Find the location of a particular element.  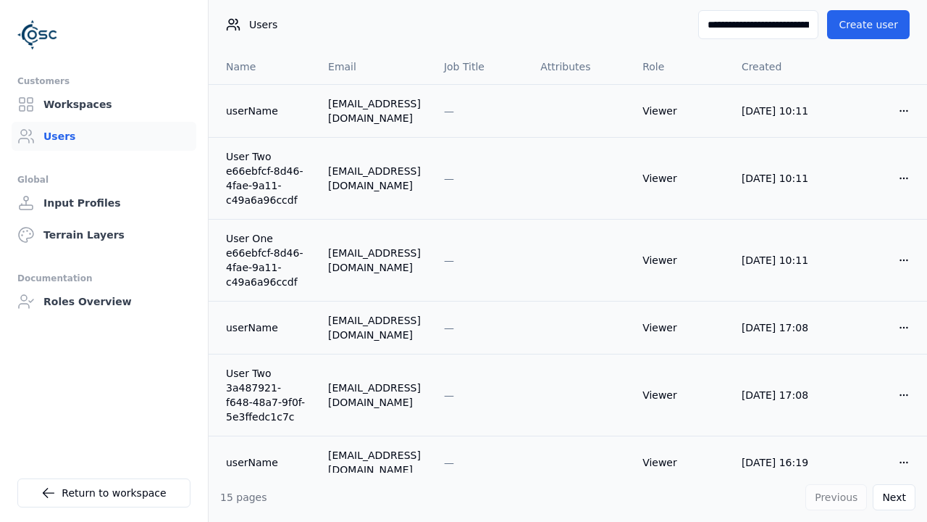

span: Users is located at coordinates (263, 25).